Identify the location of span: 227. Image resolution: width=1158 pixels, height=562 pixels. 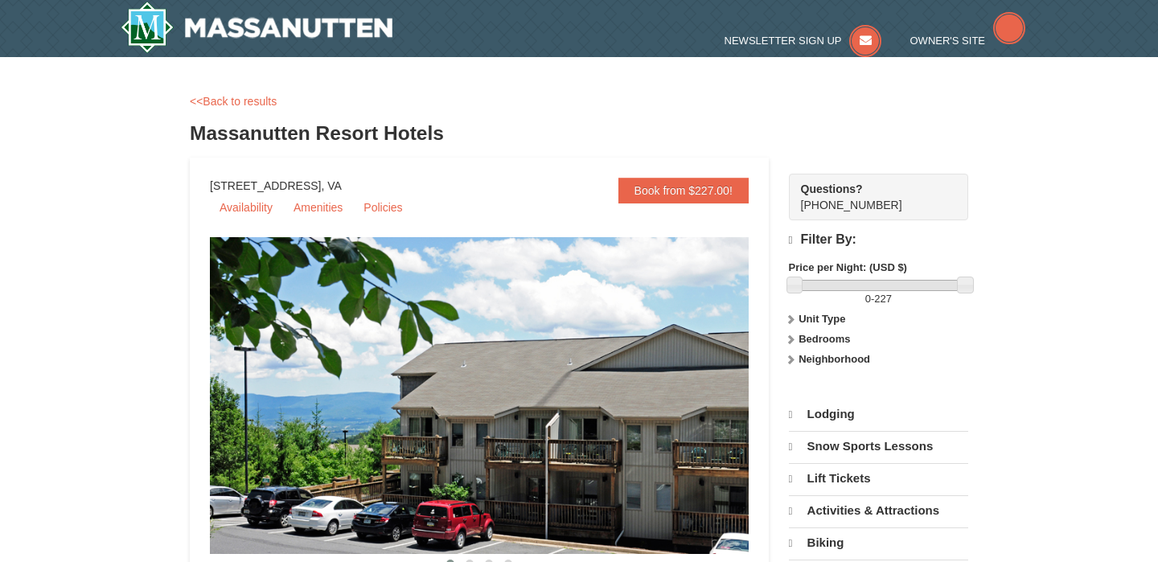
(883, 298).